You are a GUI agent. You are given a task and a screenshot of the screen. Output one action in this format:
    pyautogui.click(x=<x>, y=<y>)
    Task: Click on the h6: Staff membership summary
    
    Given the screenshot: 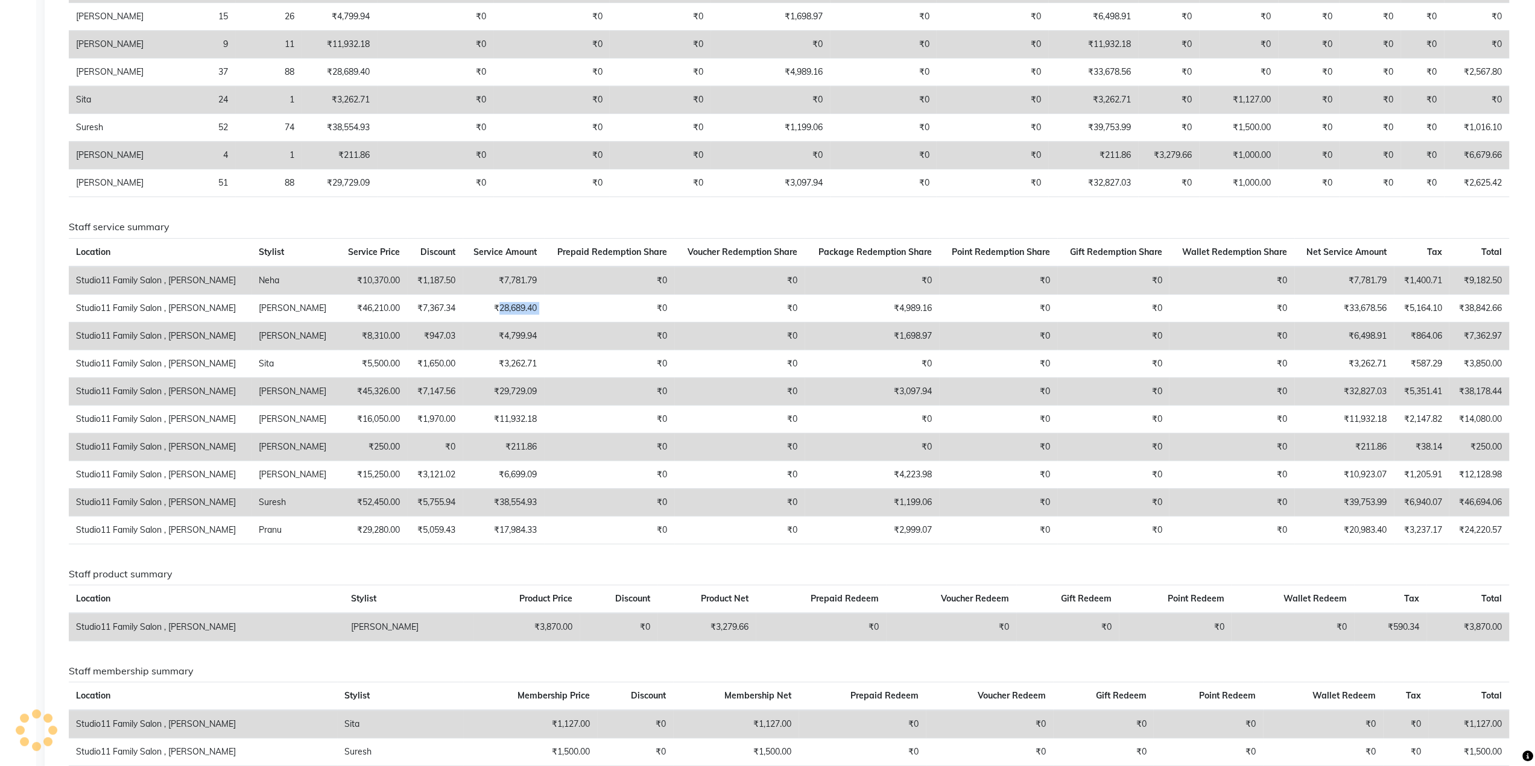 What is the action you would take?
    pyautogui.click(x=789, y=671)
    